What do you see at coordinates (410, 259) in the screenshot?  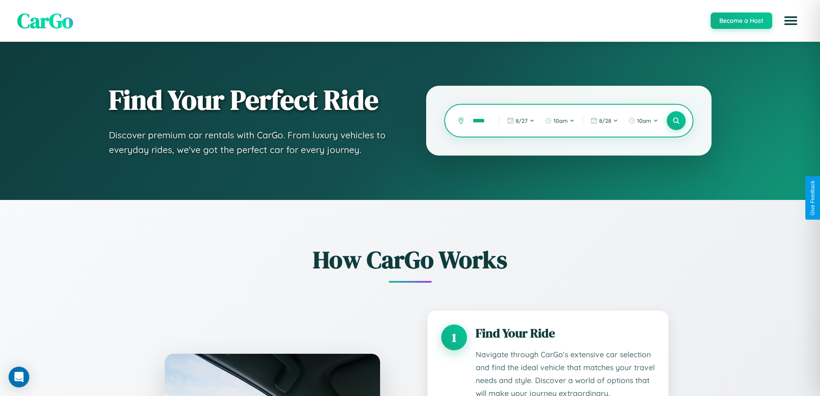 I see `h2: How CarGo Works` at bounding box center [410, 259].